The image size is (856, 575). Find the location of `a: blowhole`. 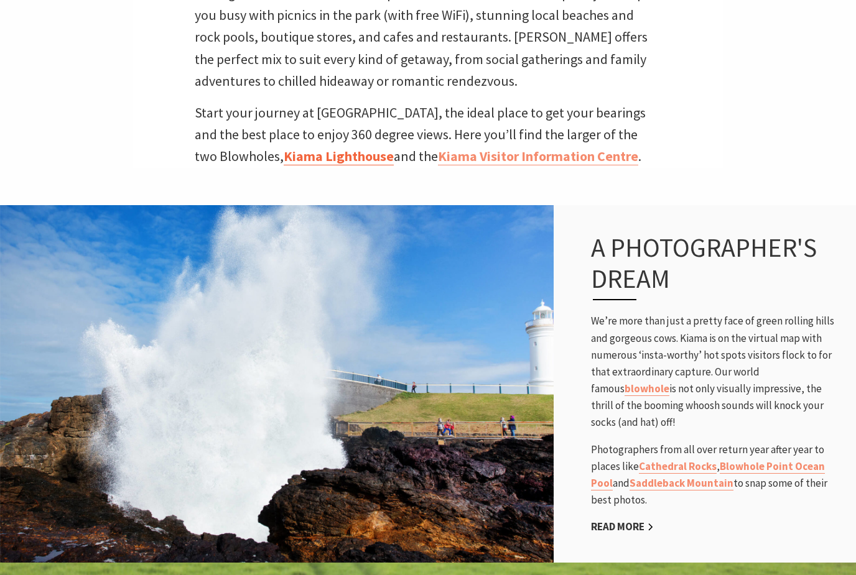

a: blowhole is located at coordinates (647, 389).